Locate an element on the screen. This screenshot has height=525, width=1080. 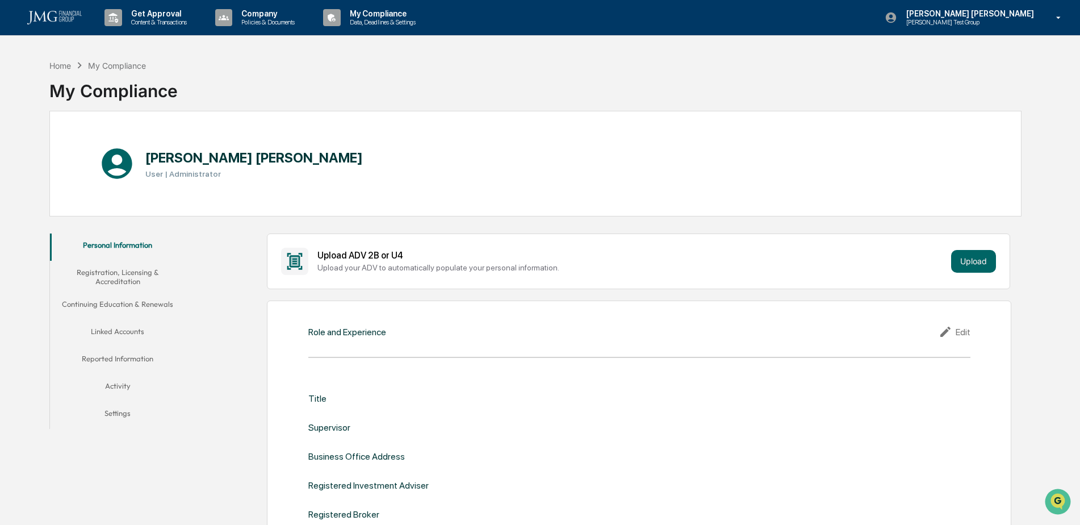
span: Pylon is located at coordinates (125, 286).